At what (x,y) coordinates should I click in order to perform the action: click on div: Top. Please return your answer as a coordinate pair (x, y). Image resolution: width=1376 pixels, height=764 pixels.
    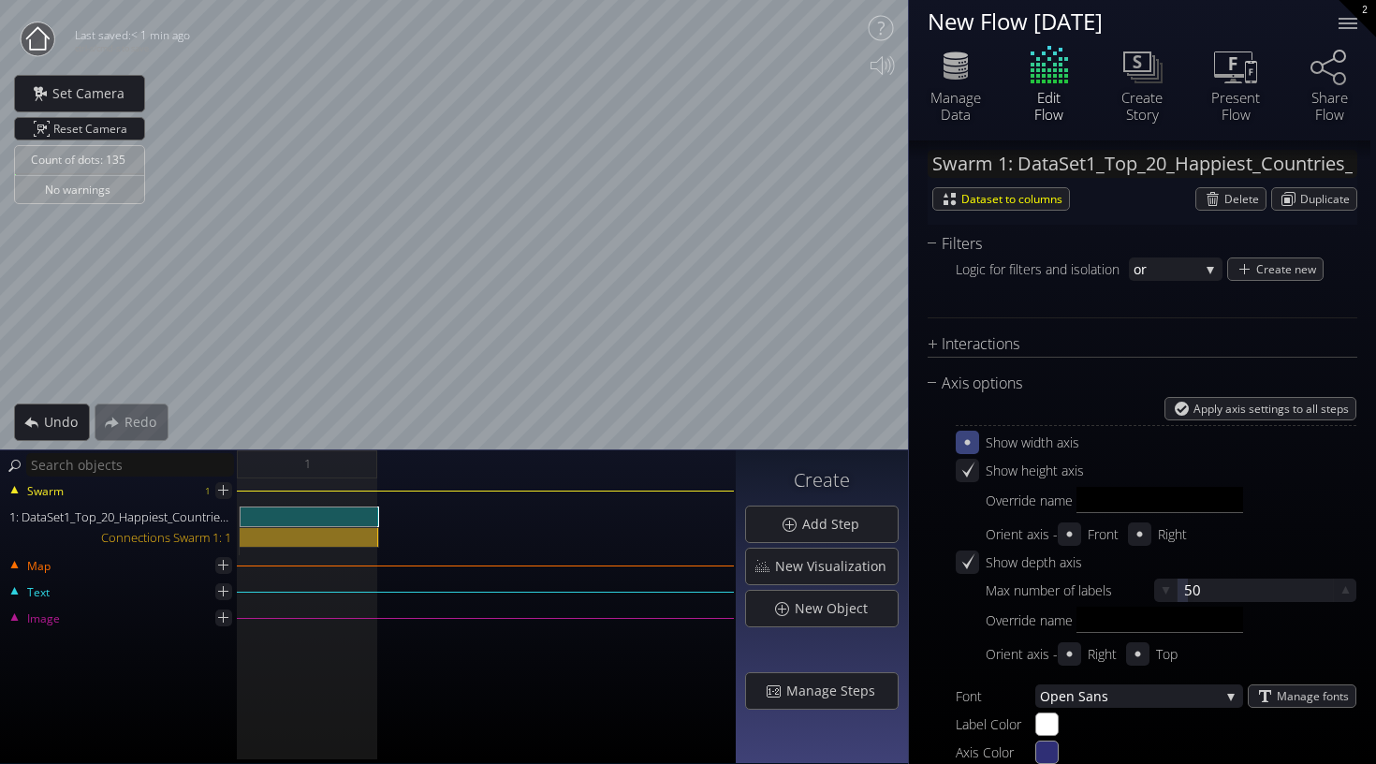
    Looking at the image, I should click on (1166, 653).